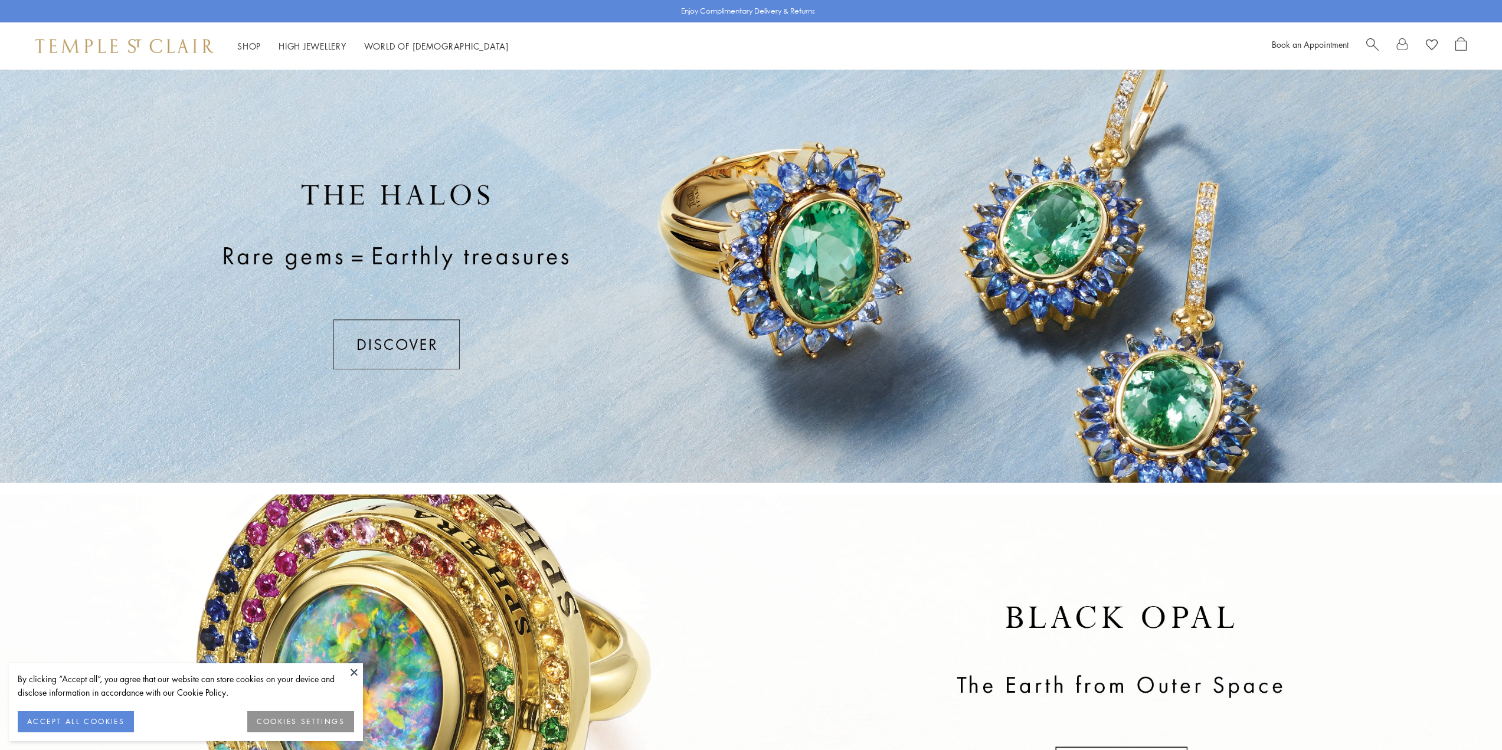  Describe the element at coordinates (373, 46) in the screenshot. I see `nav: Main navigation` at that location.